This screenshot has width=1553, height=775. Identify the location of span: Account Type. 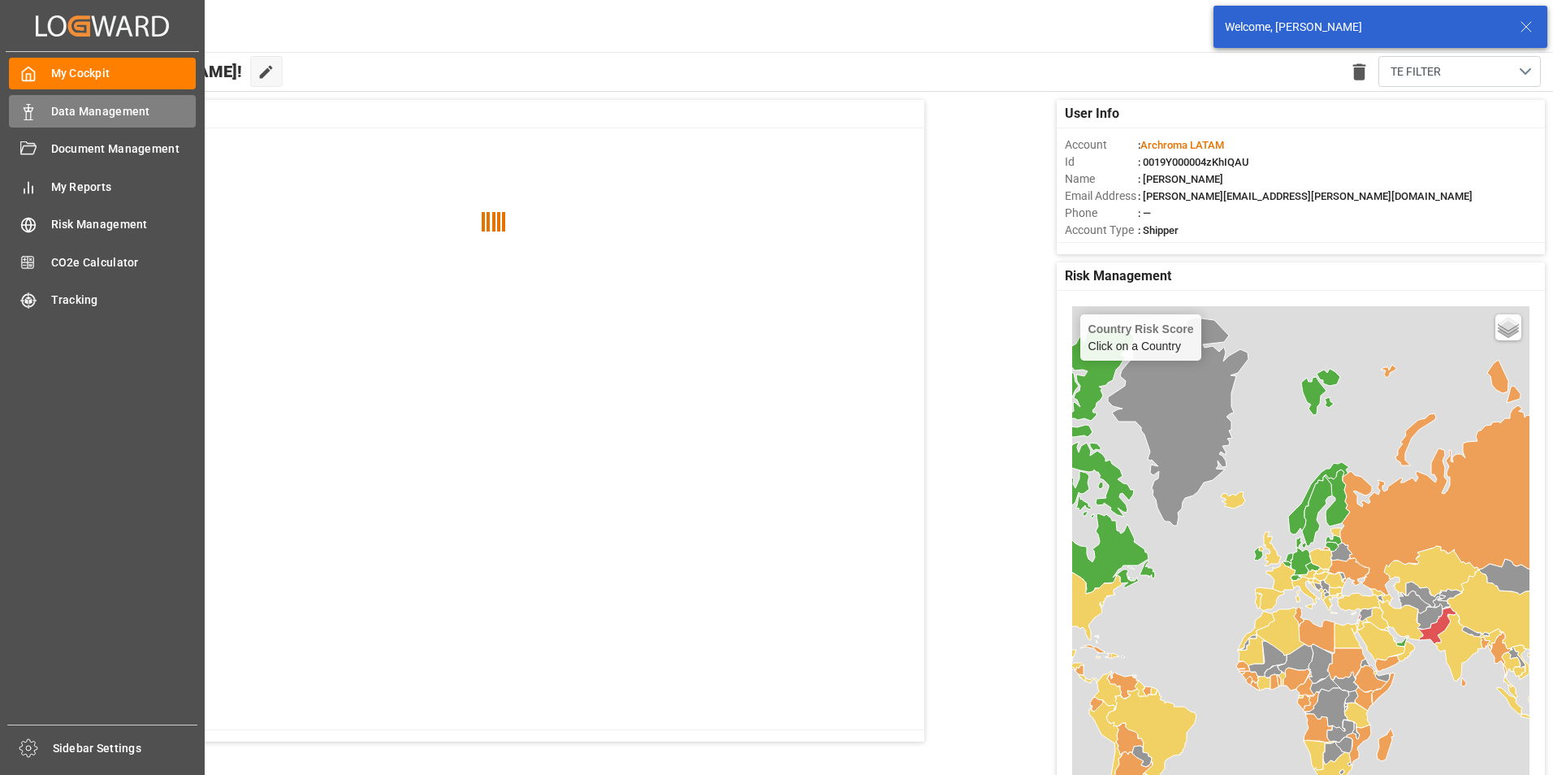
(1101, 230).